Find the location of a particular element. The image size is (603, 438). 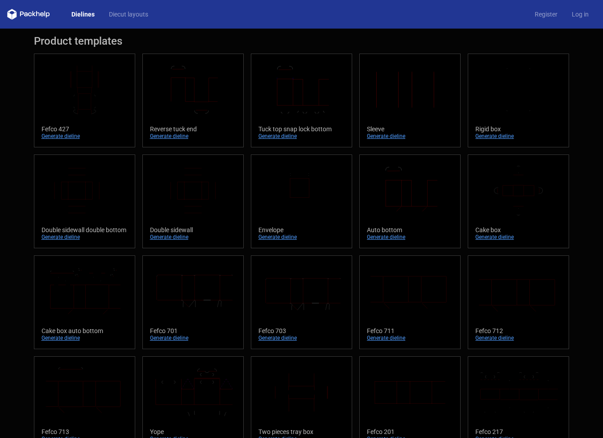

div: Double sidewall double bottom is located at coordinates (84, 230).